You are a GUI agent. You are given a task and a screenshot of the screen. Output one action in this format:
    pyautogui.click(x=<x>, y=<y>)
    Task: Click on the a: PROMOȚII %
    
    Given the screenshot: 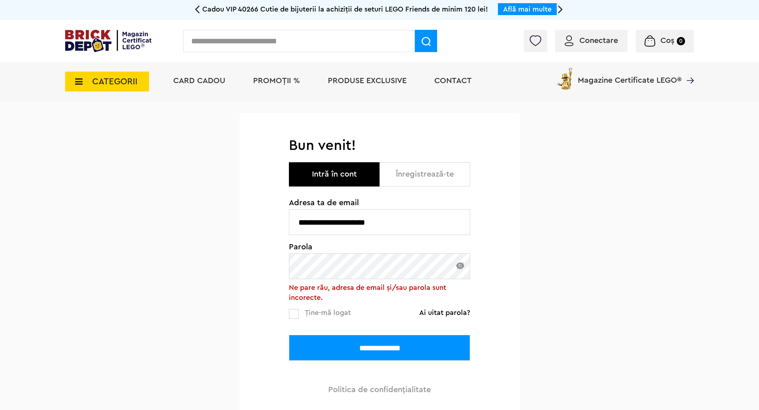 What is the action you would take?
    pyautogui.click(x=277, y=81)
    